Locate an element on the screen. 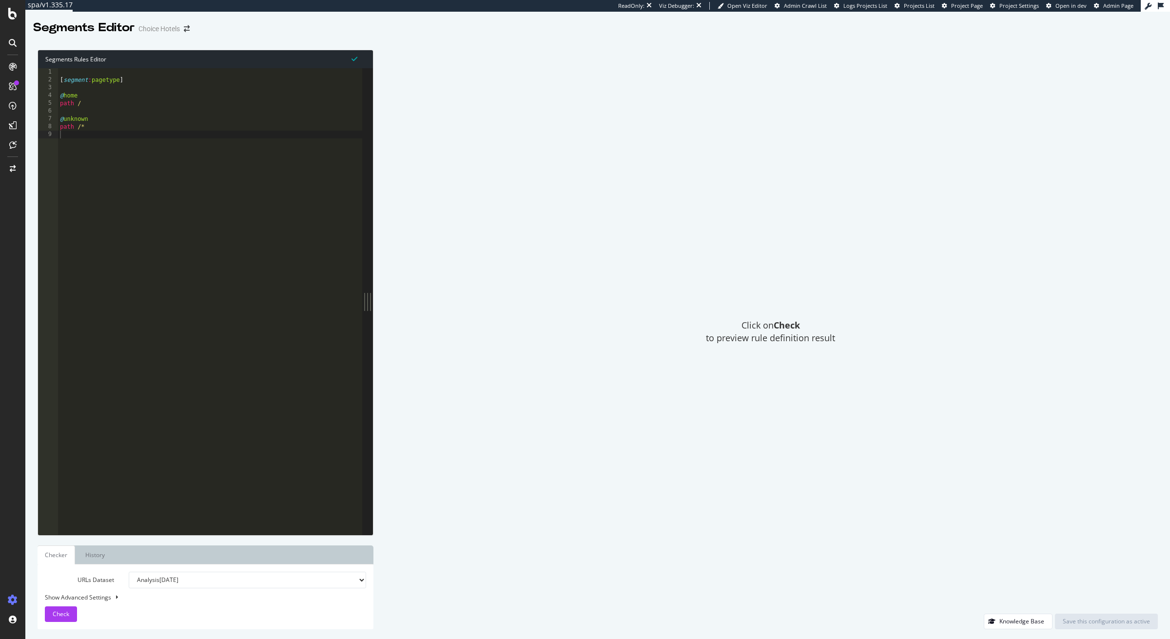 The height and width of the screenshot is (639, 1170). a: Knowledge Base is located at coordinates (1018, 621).